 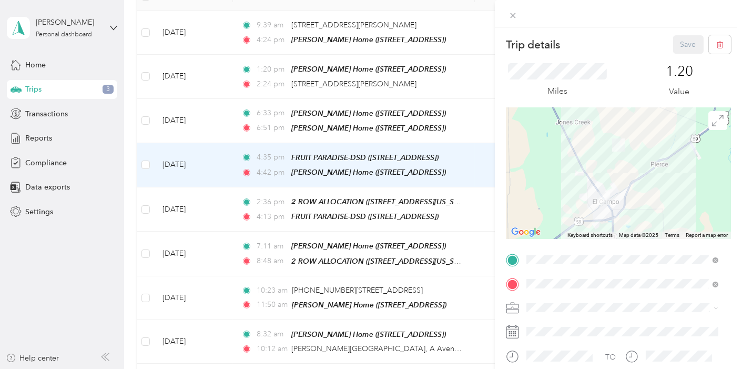 I want to click on span: Map data ©2025, so click(x=638, y=234).